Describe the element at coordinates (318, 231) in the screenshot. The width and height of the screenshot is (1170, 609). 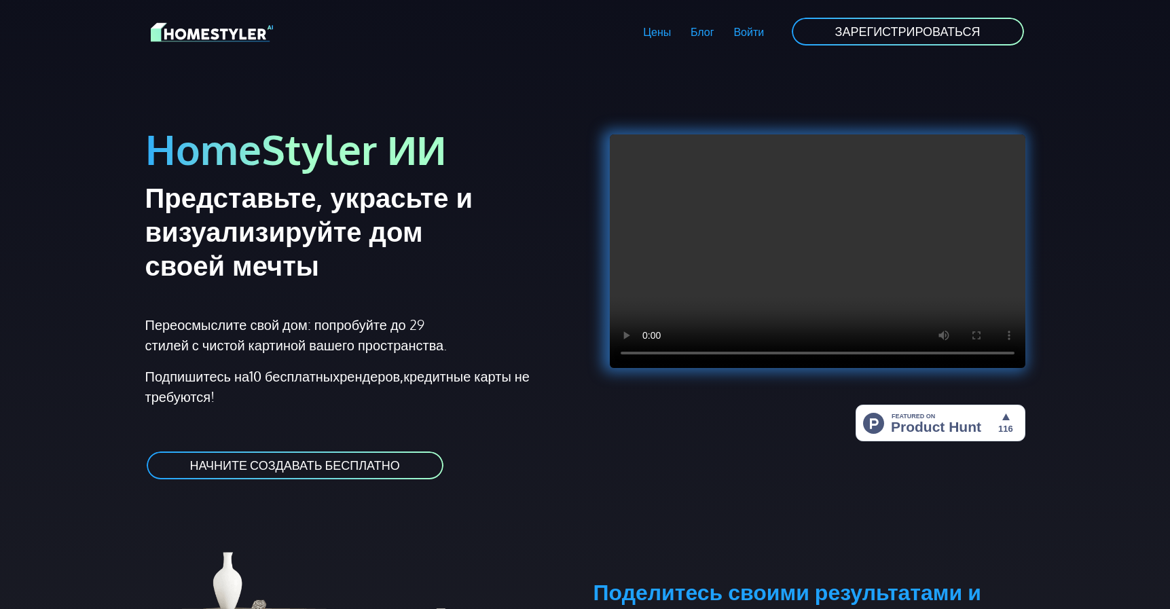
I see `h2: Представьте, украсьте и визуализируйте дом своей мечты` at that location.